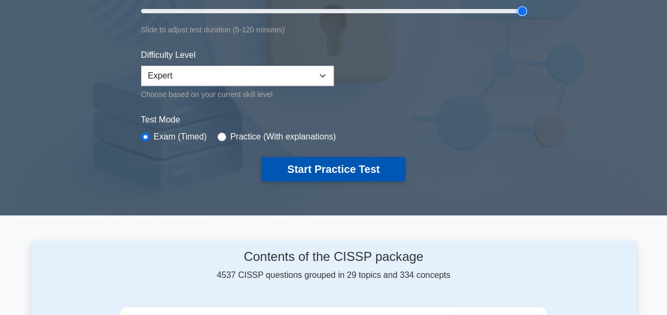 This screenshot has width=667, height=315. Describe the element at coordinates (333, 257) in the screenshot. I see `h4: Contents of the CISSP package` at that location.